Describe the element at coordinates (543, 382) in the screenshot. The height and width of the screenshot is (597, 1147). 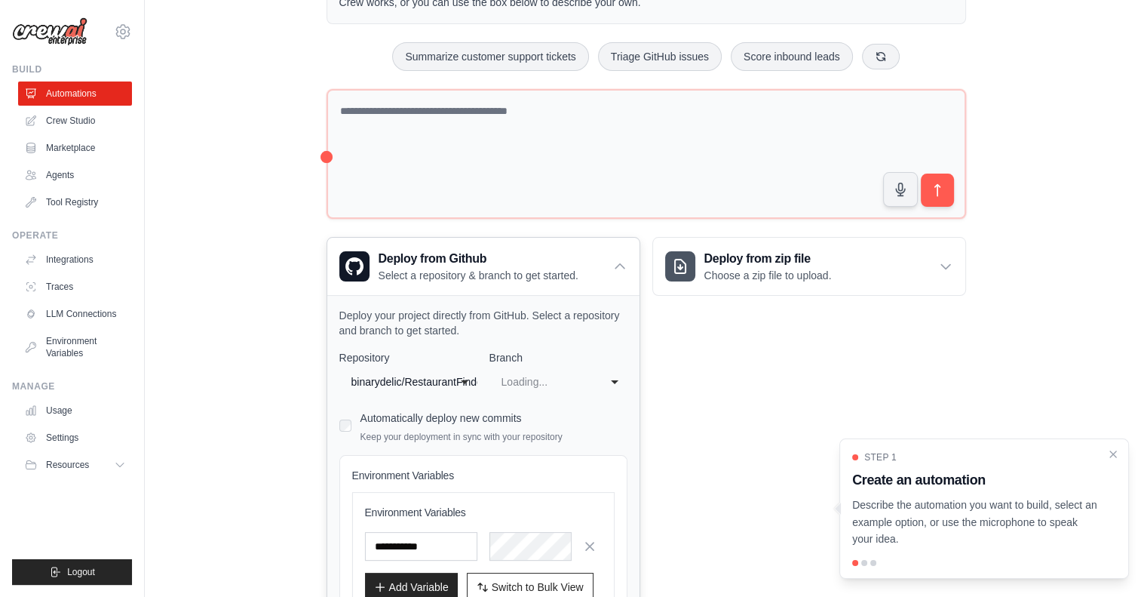
I see `div: Loading...` at that location.